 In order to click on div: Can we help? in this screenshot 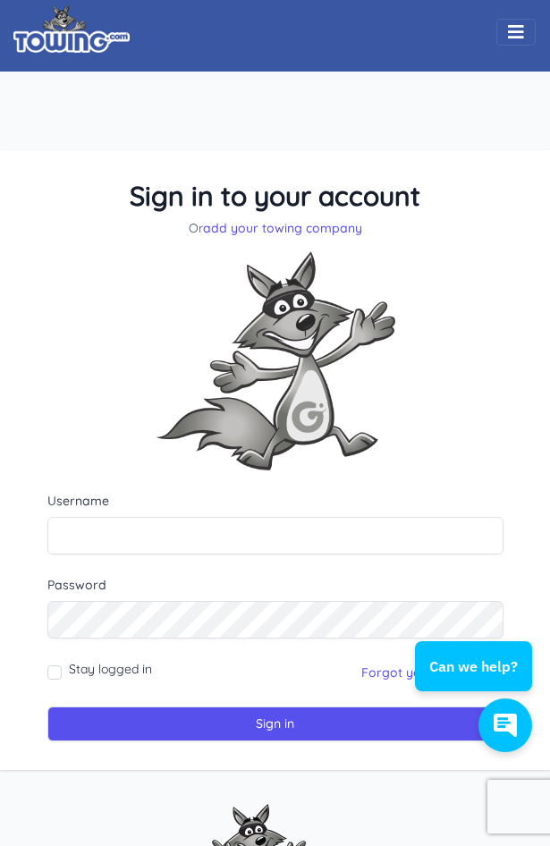, I will do `click(70, 74)`.